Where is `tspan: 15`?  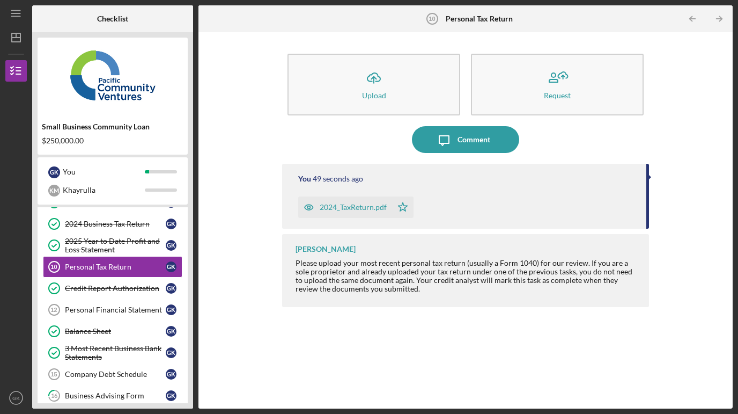
tspan: 15 is located at coordinates (54, 374).